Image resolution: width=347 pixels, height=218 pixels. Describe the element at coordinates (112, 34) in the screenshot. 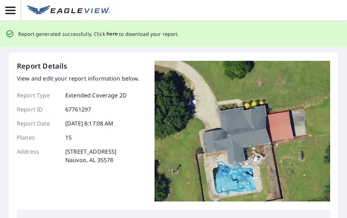

I see `span: here` at that location.